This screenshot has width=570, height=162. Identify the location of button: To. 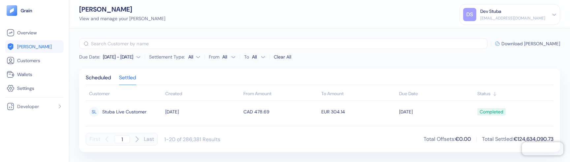
(258, 57).